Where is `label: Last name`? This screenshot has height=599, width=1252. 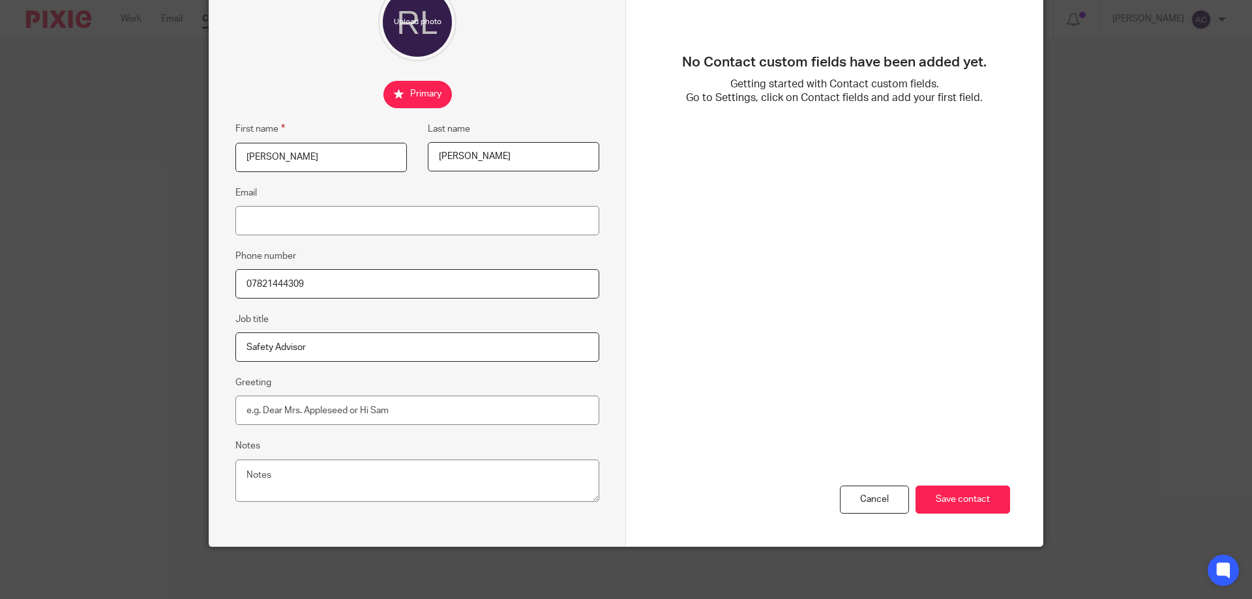
label: Last name is located at coordinates (449, 129).